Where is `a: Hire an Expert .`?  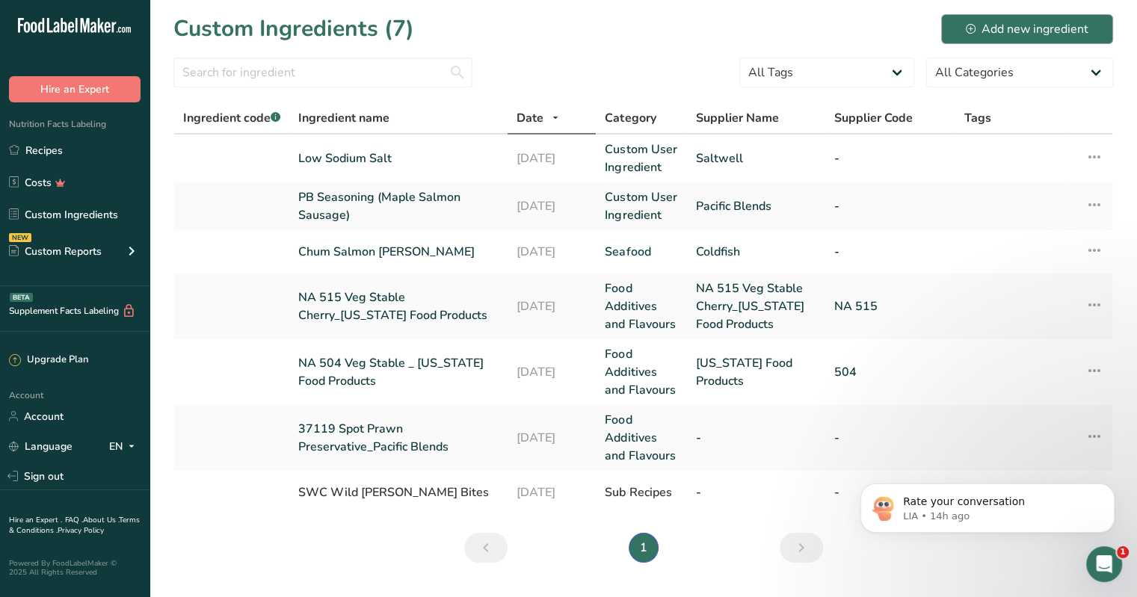 a: Hire an Expert . is located at coordinates (35, 520).